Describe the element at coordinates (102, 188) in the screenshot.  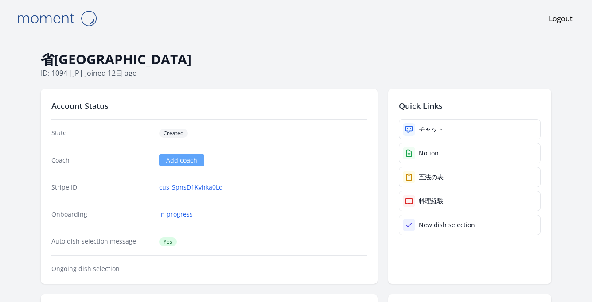
I see `dt: Stripe ID` at that location.